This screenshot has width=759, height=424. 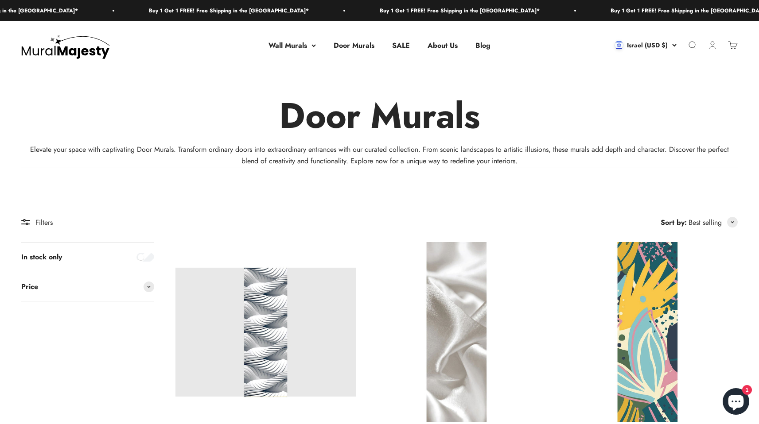 I want to click on a: About Us, so click(x=442, y=45).